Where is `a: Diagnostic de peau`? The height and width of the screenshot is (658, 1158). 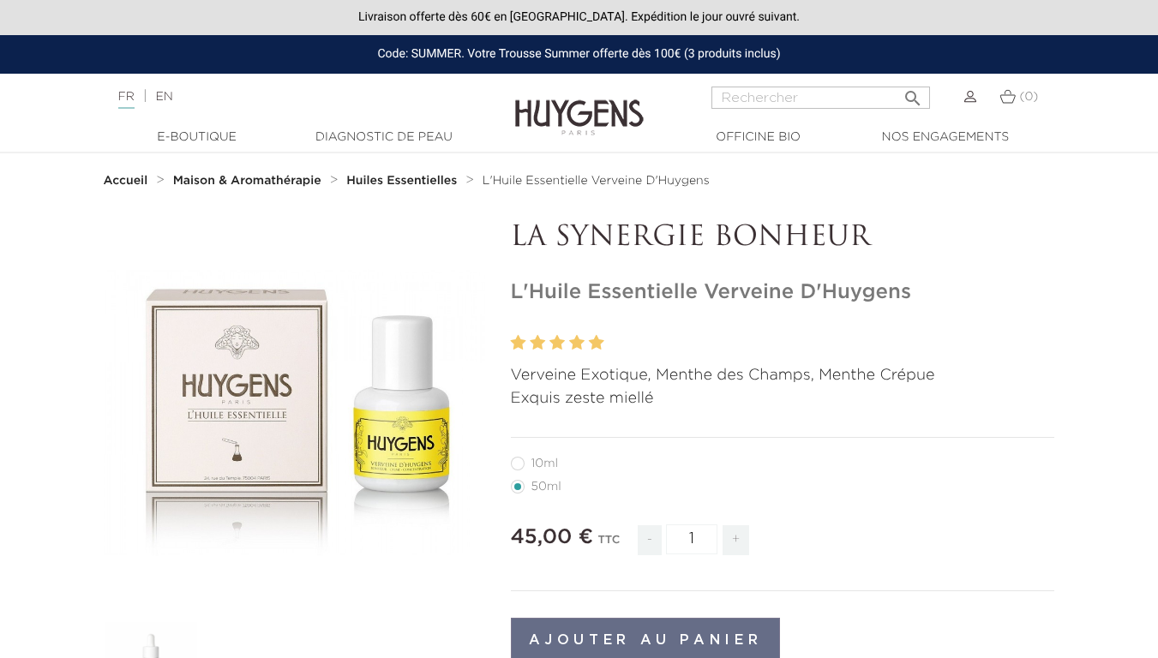 a: Diagnostic de peau is located at coordinates (384, 137).